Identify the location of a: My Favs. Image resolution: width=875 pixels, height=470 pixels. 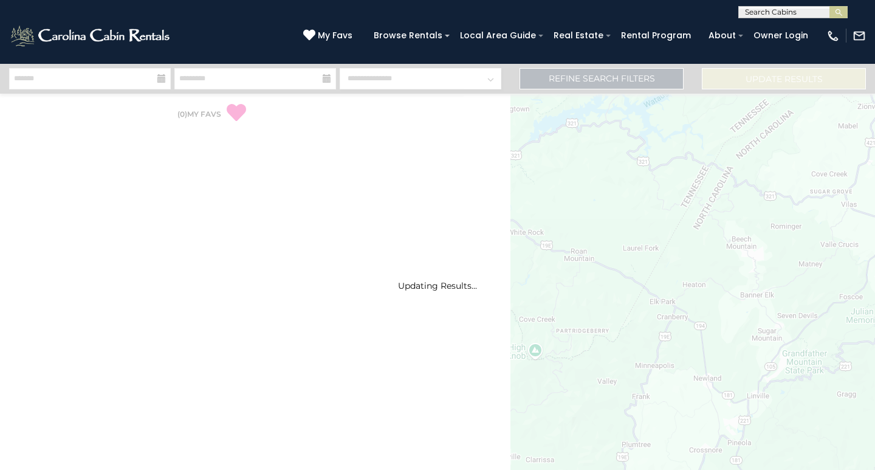
(329, 36).